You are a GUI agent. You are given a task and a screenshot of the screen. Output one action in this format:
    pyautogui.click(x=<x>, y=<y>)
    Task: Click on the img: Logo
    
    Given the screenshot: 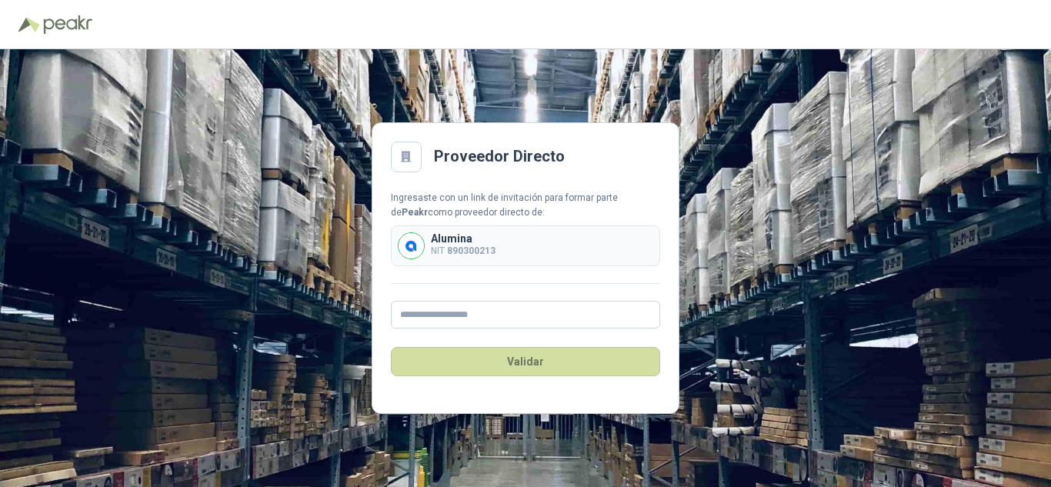 What is the action you would take?
    pyautogui.click(x=29, y=25)
    